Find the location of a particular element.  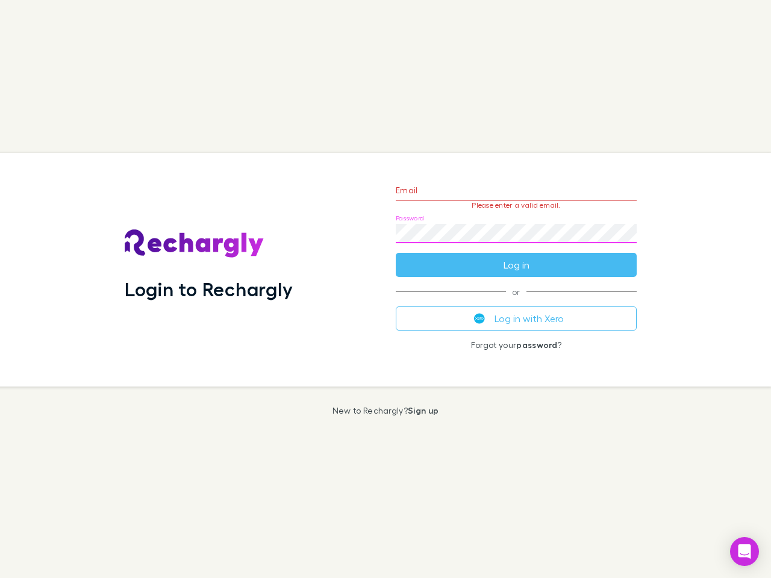

p: New to Rechargly? is located at coordinates (386, 411).